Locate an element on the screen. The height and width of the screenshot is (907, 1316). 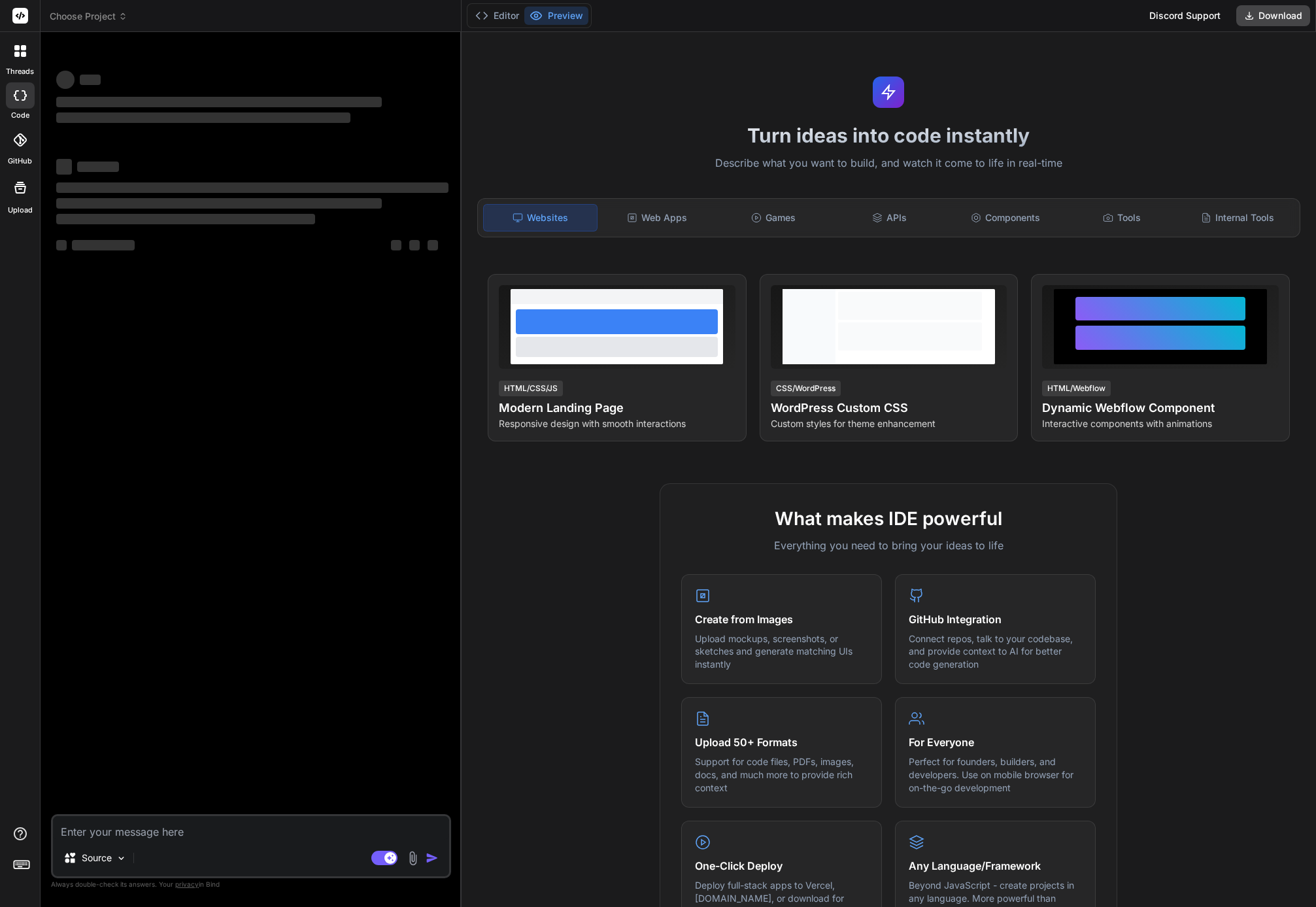
p: Upload mockups, screenshots, or sketches and generate matching UIs instantly is located at coordinates (782, 651).